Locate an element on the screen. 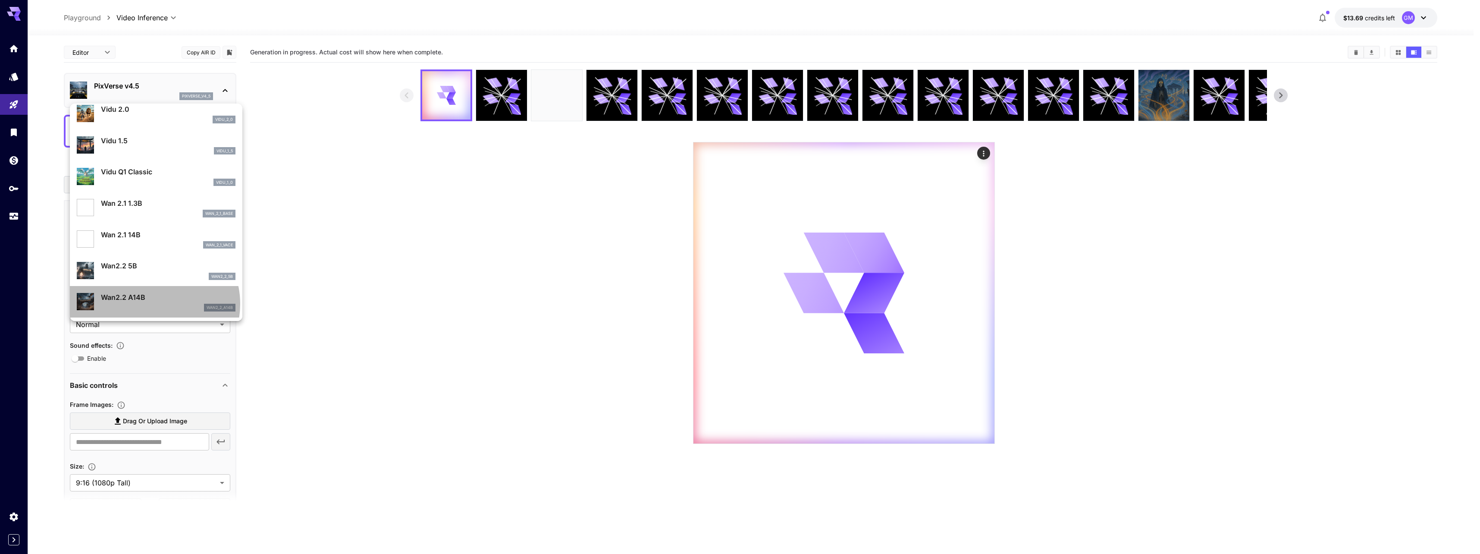  p: Vidu 2.0 is located at coordinates (168, 109).